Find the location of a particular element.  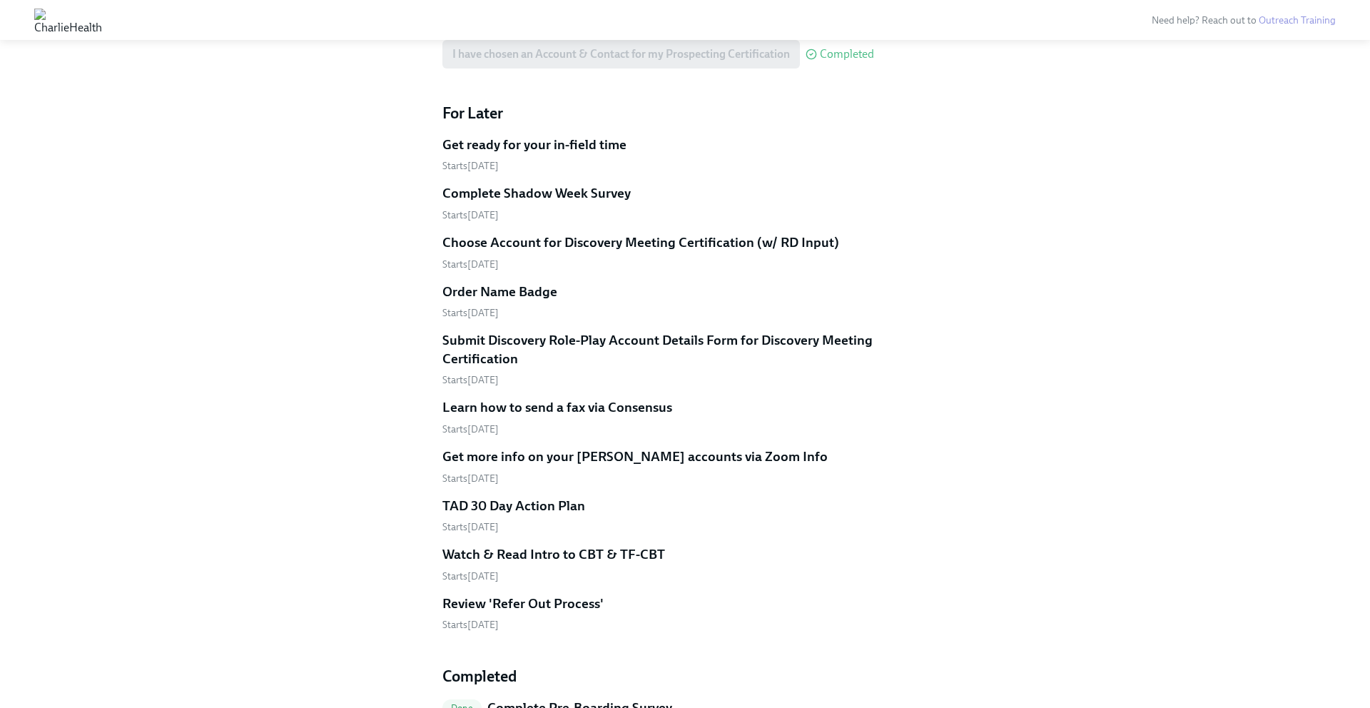

a: Outreach Training is located at coordinates (1297, 20).